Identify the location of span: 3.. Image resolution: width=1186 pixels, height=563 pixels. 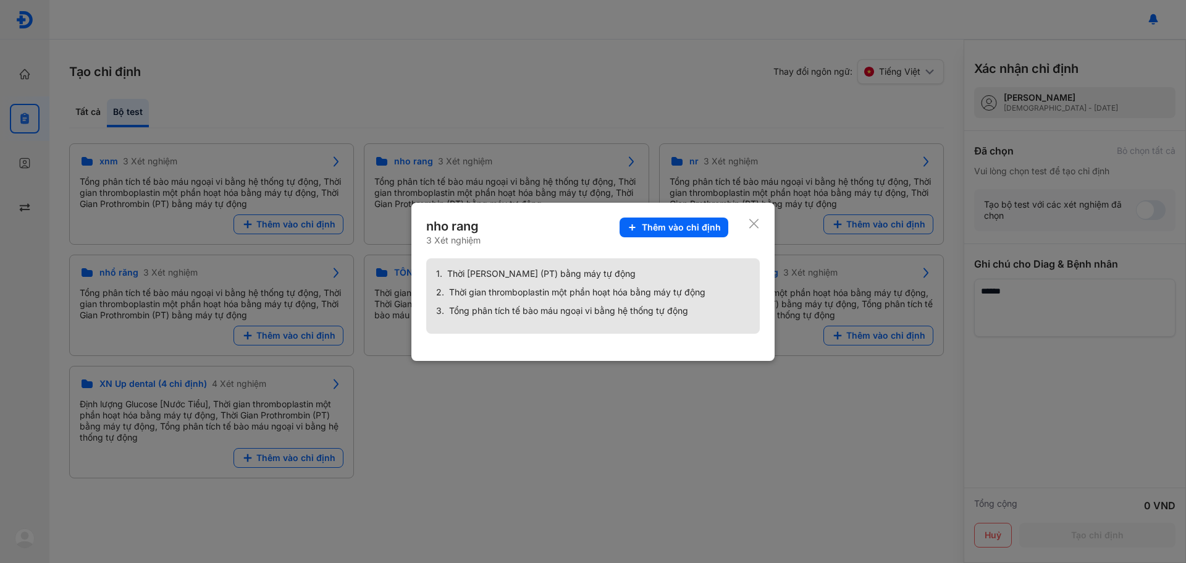
(440, 311).